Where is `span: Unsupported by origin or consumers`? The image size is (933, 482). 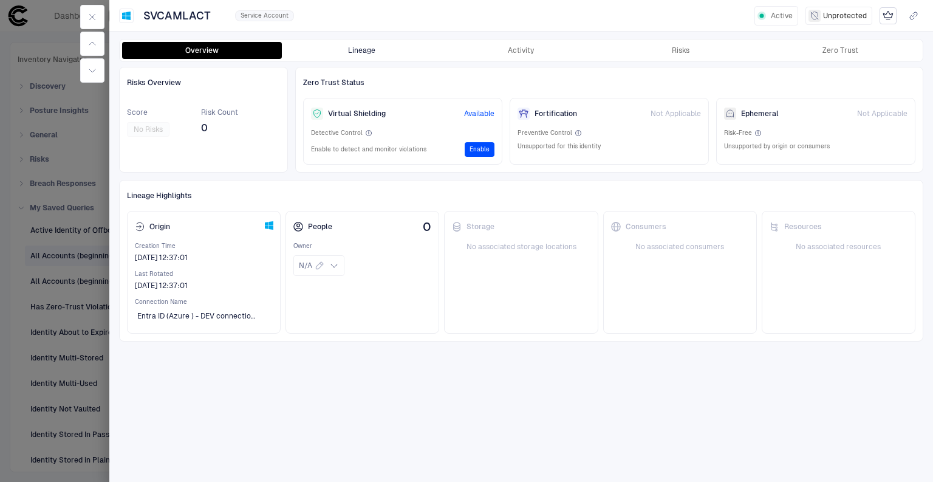 span: Unsupported by origin or consumers is located at coordinates (777, 146).